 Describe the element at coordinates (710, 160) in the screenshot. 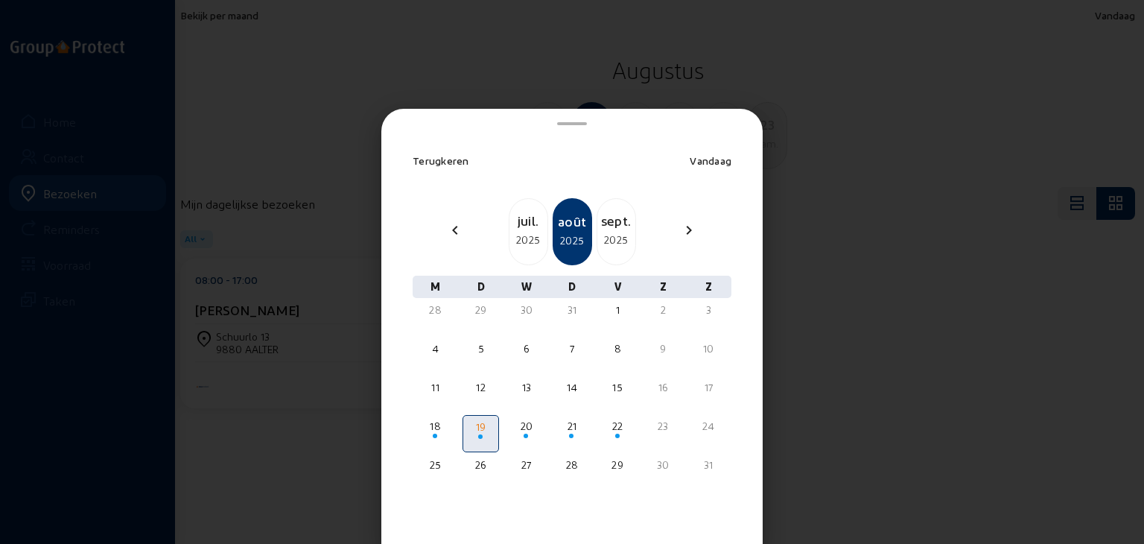

I see `span: Vandaag` at that location.